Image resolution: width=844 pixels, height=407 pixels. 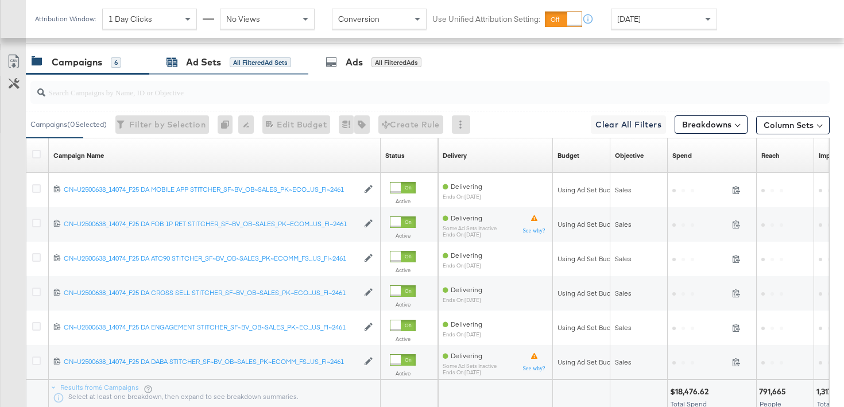 I want to click on div: 0, so click(x=228, y=125).